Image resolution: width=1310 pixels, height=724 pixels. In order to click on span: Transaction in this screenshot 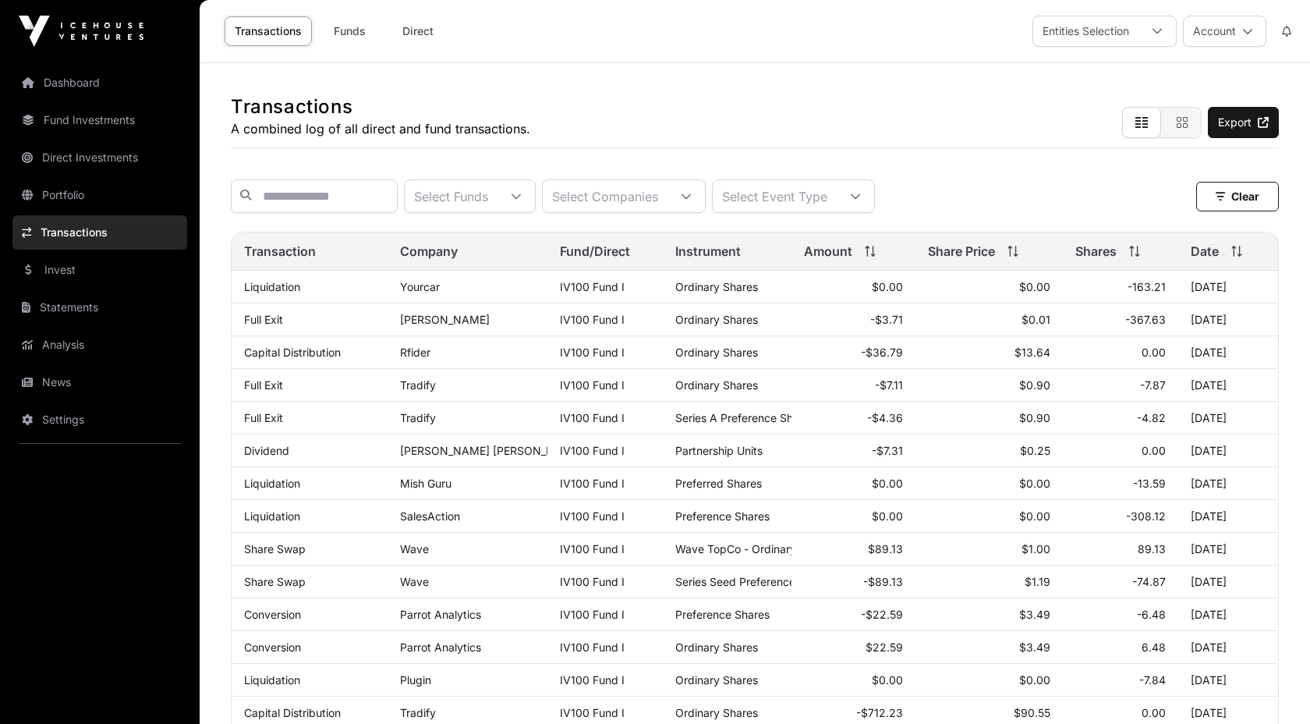, I will do `click(280, 251)`.